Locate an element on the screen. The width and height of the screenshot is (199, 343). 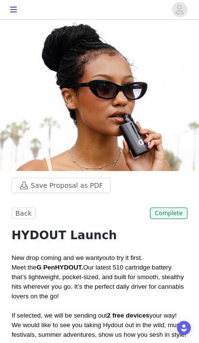
div: Open Intercom Messenger is located at coordinates (184, 328).